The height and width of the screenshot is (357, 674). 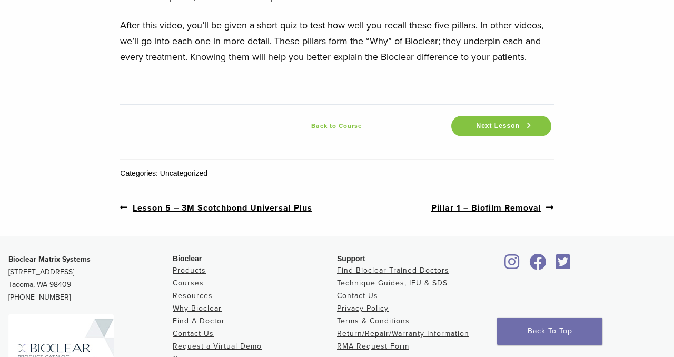 I want to click on nav: Post Navigation, so click(x=337, y=208).